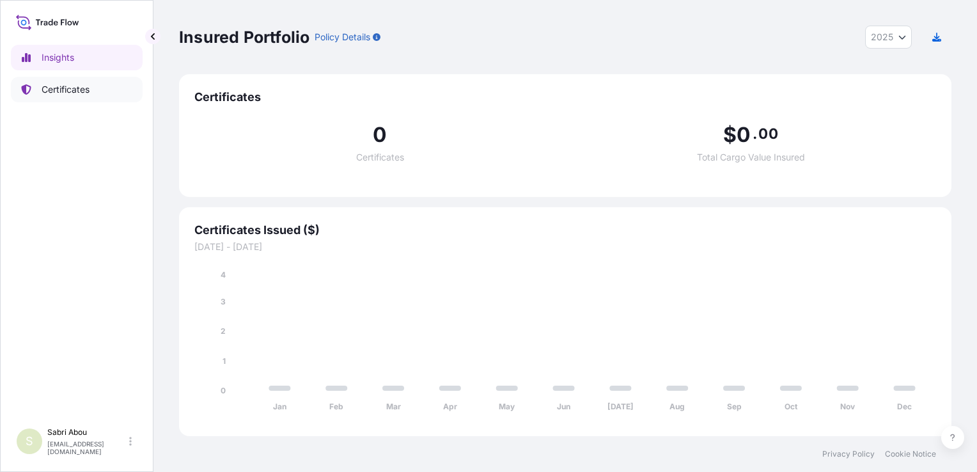 The height and width of the screenshot is (472, 977). Describe the element at coordinates (848, 406) in the screenshot. I see `tspan: Nov` at that location.